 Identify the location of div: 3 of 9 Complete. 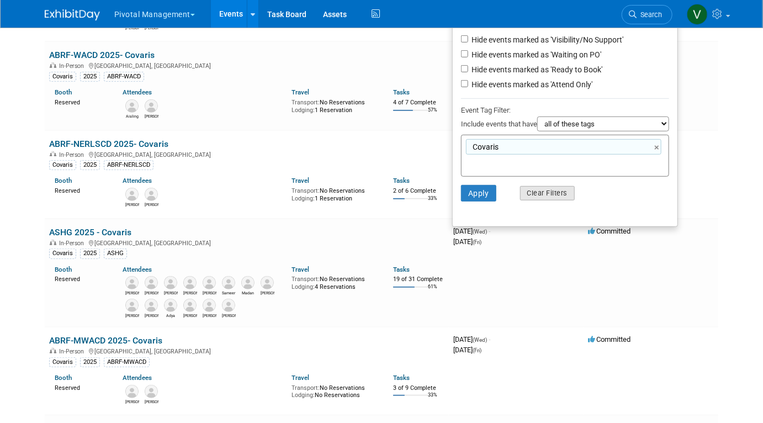
(419, 388).